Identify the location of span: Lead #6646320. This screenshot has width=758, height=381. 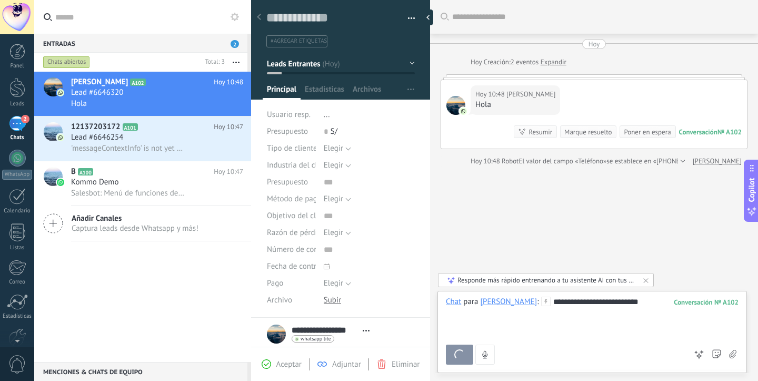
(97, 93).